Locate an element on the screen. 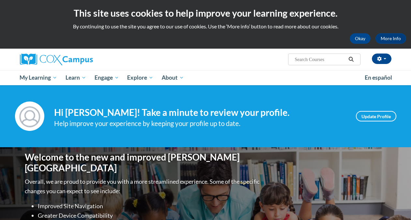 This screenshot has height=220, width=411. a: Engage is located at coordinates (107, 78).